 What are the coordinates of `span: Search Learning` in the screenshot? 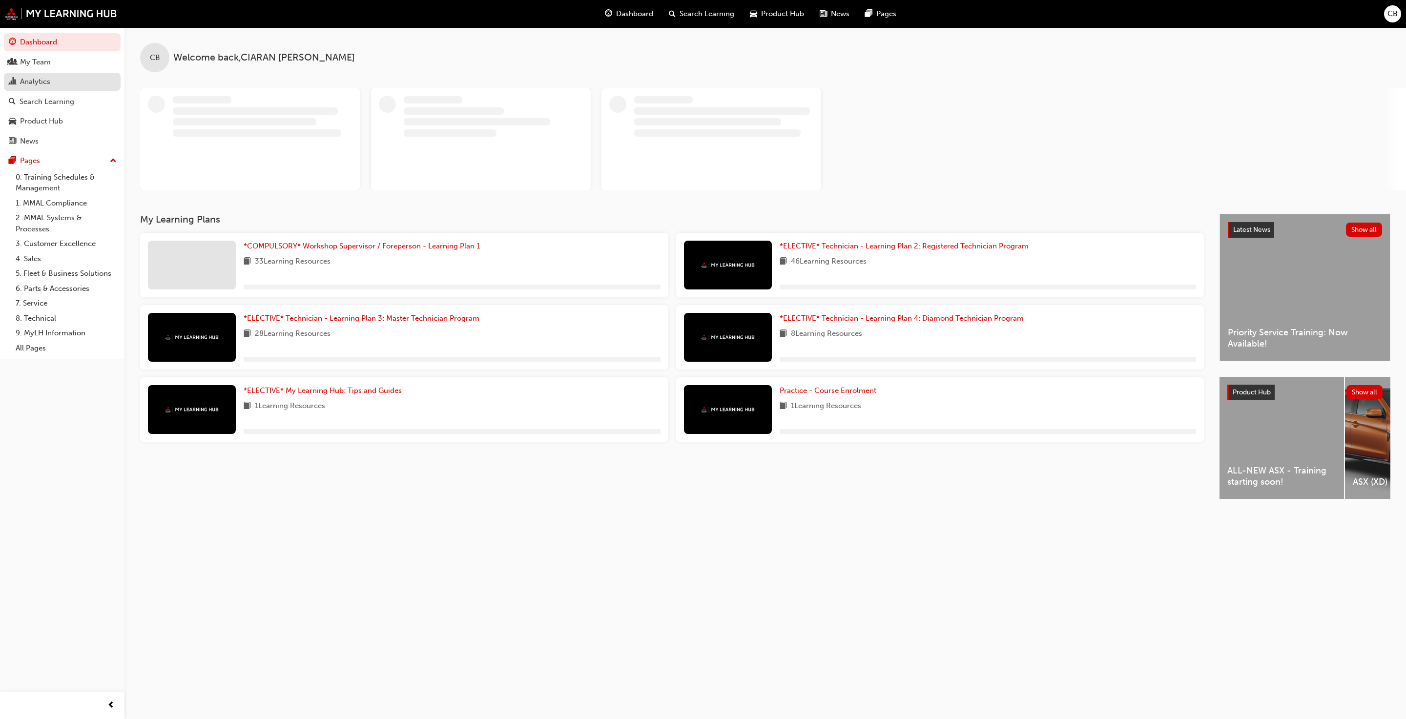 It's located at (707, 14).